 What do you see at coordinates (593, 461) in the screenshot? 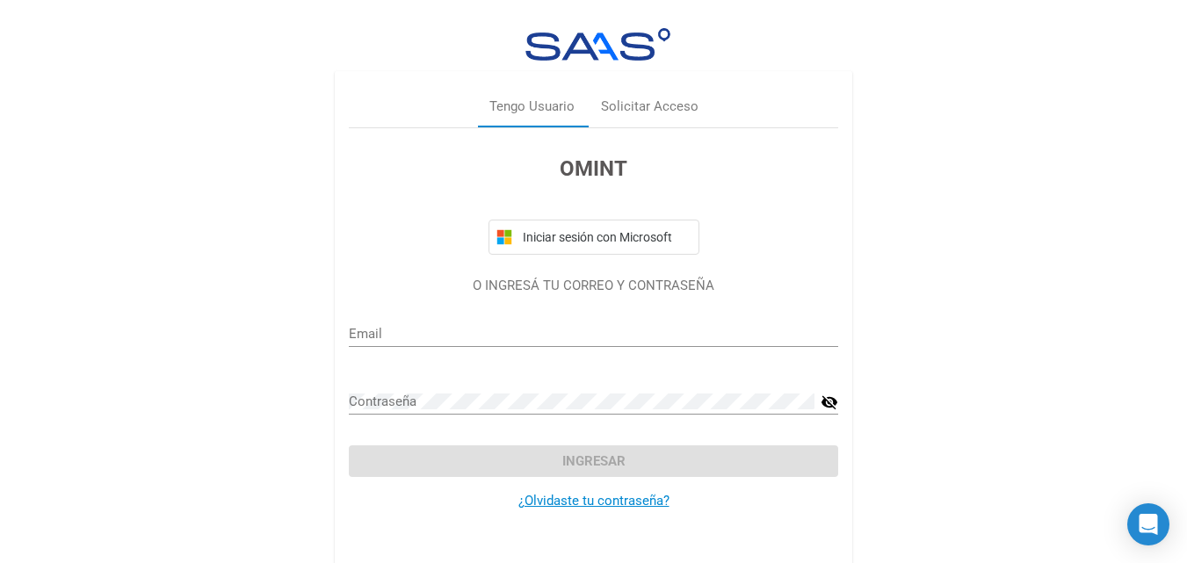
I see `button: Ingresar` at bounding box center [593, 461].